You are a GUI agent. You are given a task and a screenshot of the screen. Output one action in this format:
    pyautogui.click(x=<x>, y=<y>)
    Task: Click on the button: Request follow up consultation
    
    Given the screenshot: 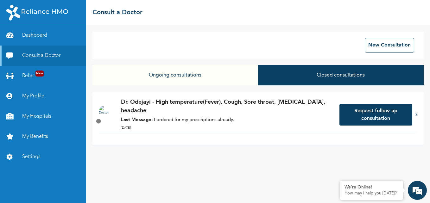 What is the action you would take?
    pyautogui.click(x=376, y=115)
    